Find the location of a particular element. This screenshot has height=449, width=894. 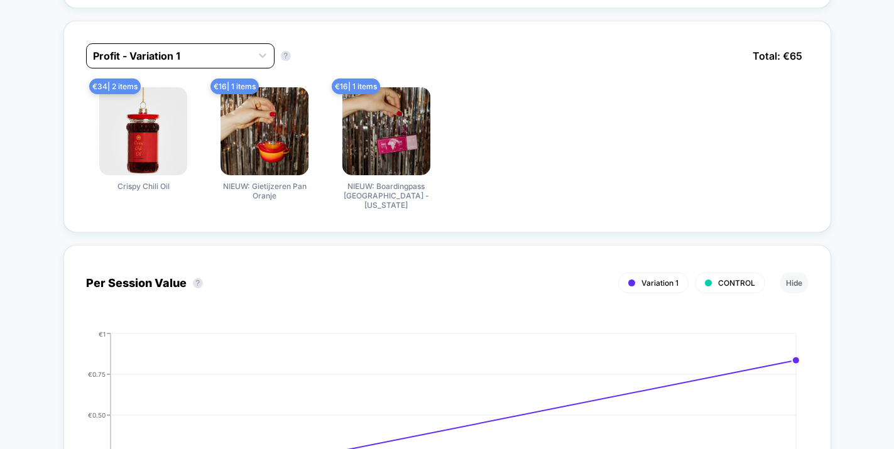

tspan: €1 is located at coordinates (102, 333).